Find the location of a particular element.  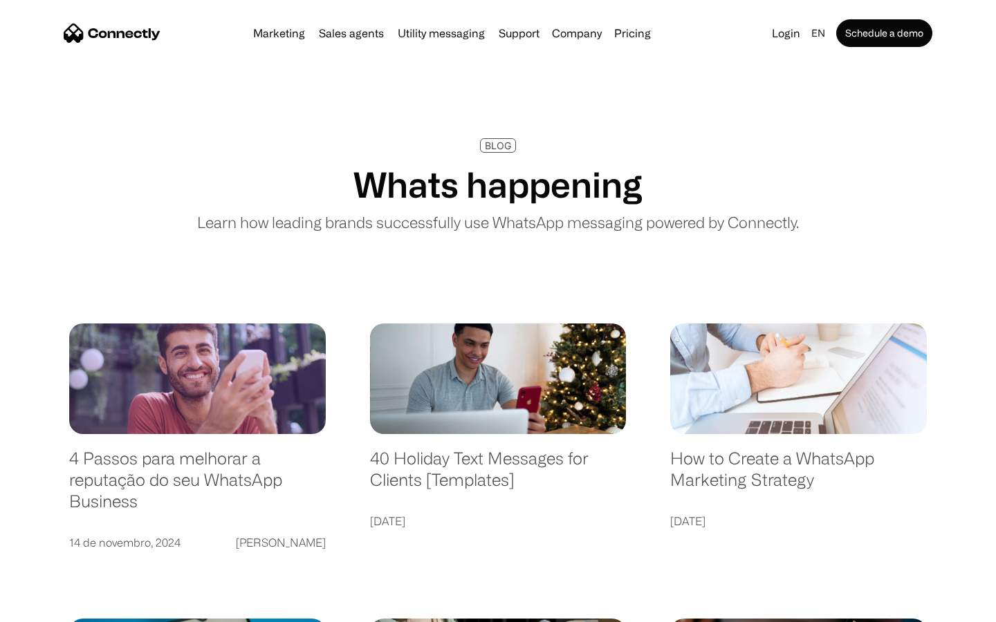

ul: Language list is located at coordinates (55, 608).